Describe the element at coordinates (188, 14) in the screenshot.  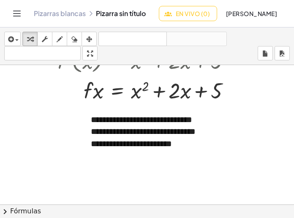
I see `button: En vivo (0)` at that location.